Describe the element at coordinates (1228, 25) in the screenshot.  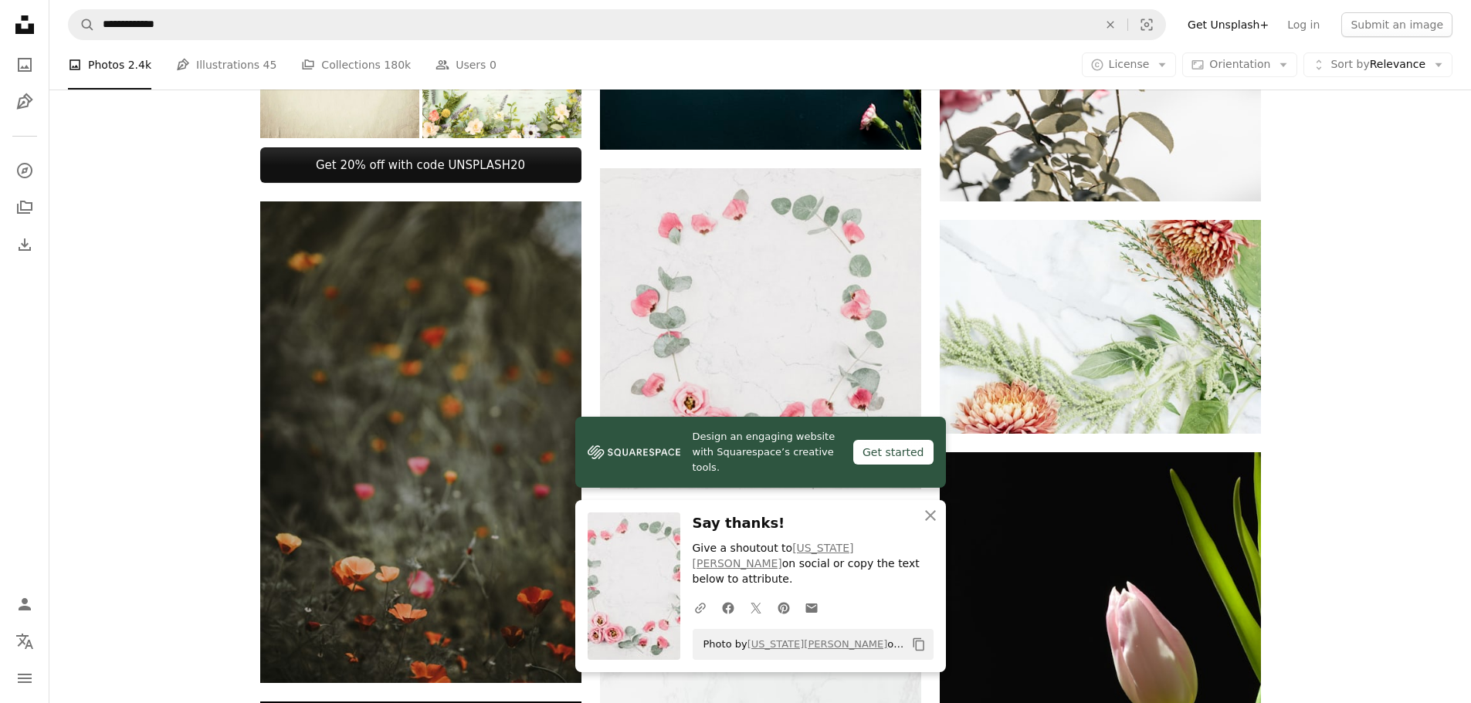
I see `a: Get Unsplash+` at that location.